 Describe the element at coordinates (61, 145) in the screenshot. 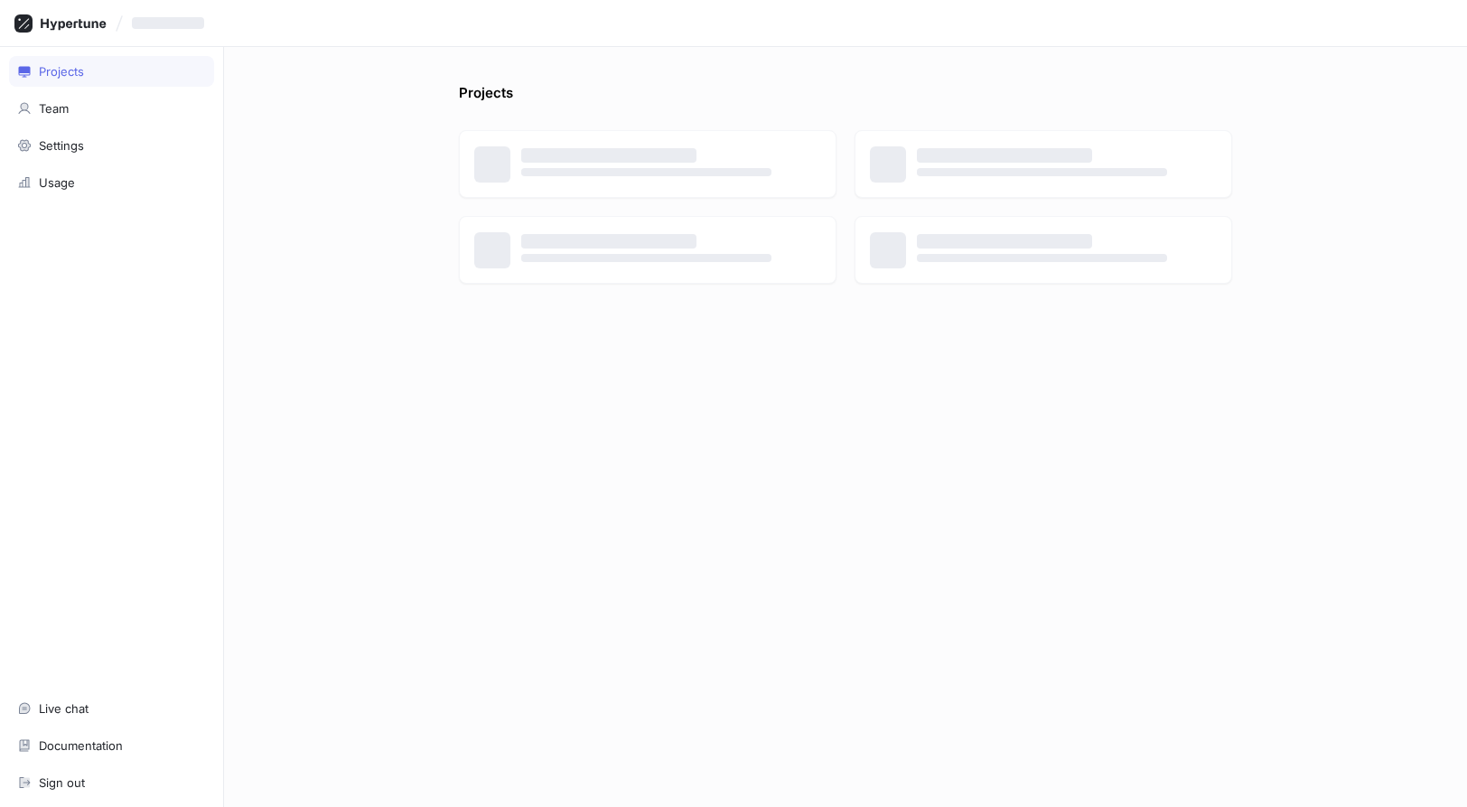

I see `div: Settings` at that location.